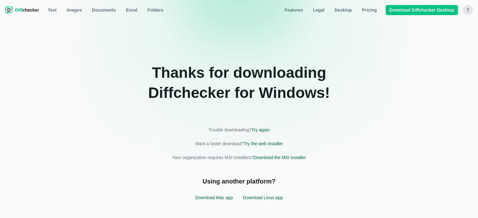  What do you see at coordinates (104, 10) in the screenshot?
I see `span: Documents` at bounding box center [104, 10].